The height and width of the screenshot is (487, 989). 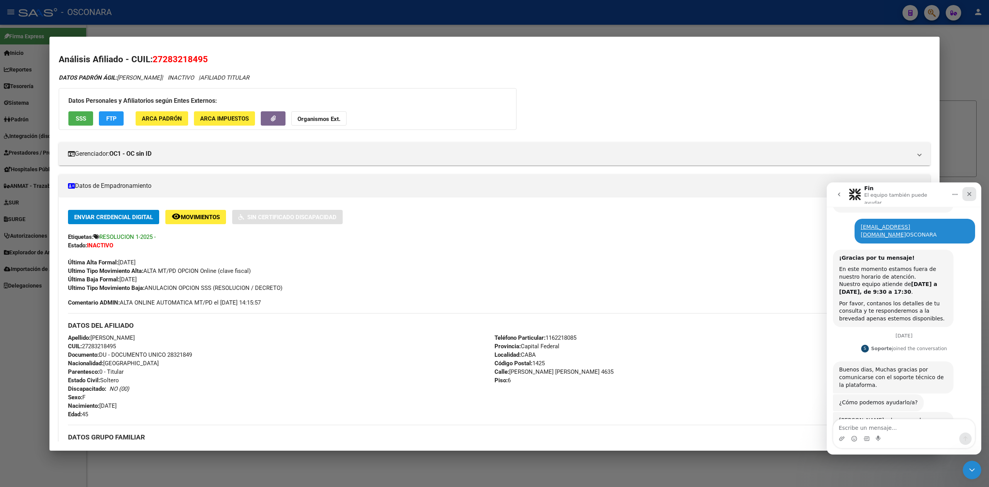 I want to click on button: ARCA Impuestos, so click(x=224, y=118).